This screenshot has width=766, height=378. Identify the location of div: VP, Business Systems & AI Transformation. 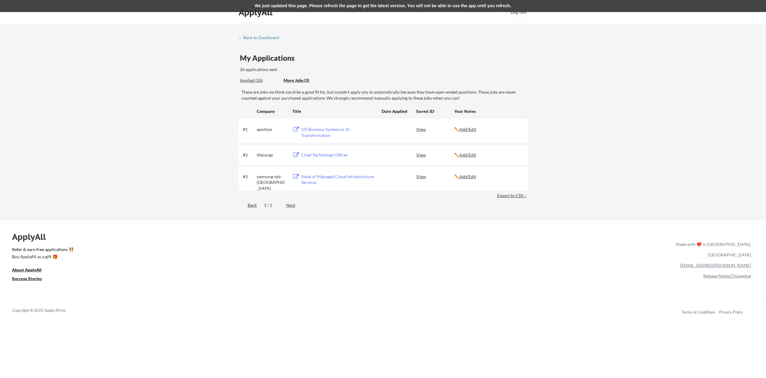
(339, 132).